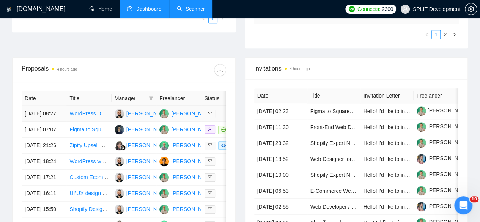 Image resolution: width=480 pixels, height=222 pixels. Describe the element at coordinates (471, 9) in the screenshot. I see `button: setting` at that location.